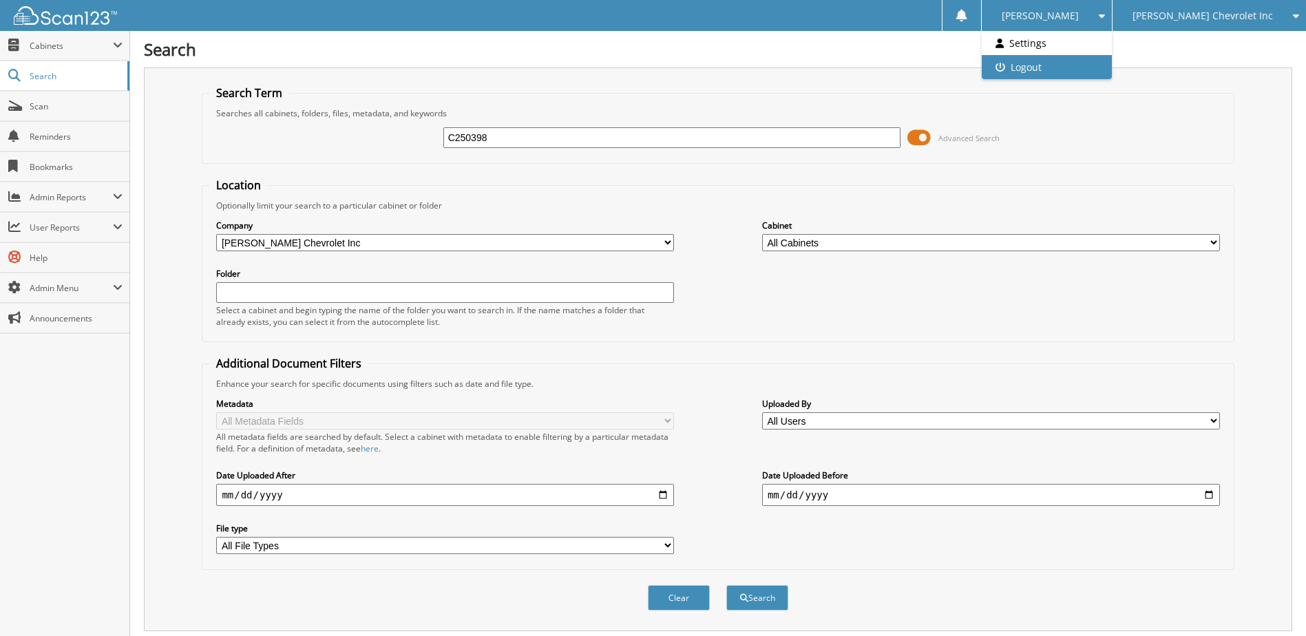  Describe the element at coordinates (445, 475) in the screenshot. I see `label: Date Uploaded After` at that location.